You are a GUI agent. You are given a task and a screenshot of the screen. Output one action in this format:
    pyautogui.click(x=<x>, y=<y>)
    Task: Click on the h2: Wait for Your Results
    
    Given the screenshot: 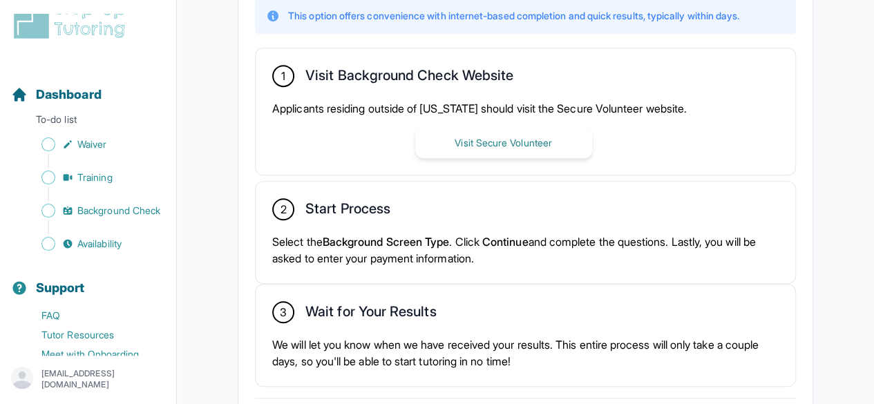 What is the action you would take?
    pyautogui.click(x=370, y=314)
    